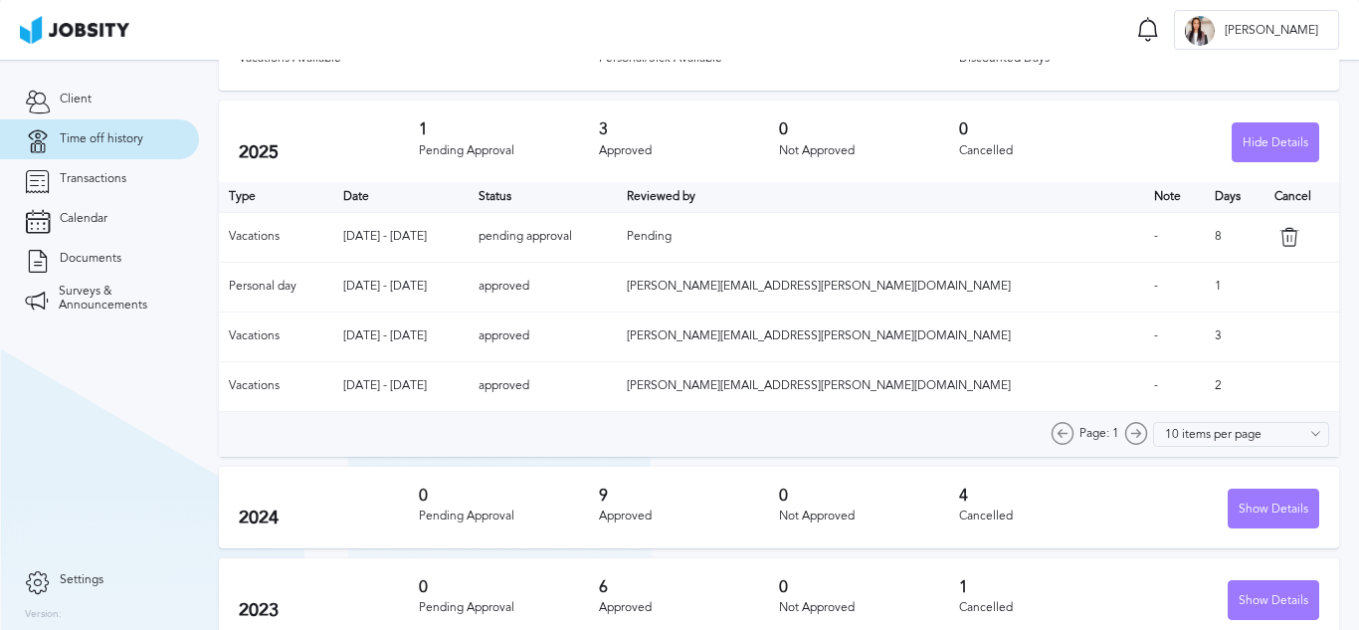 The width and height of the screenshot is (1359, 630). What do you see at coordinates (1276, 142) in the screenshot?
I see `button: Hide Details` at bounding box center [1276, 142].